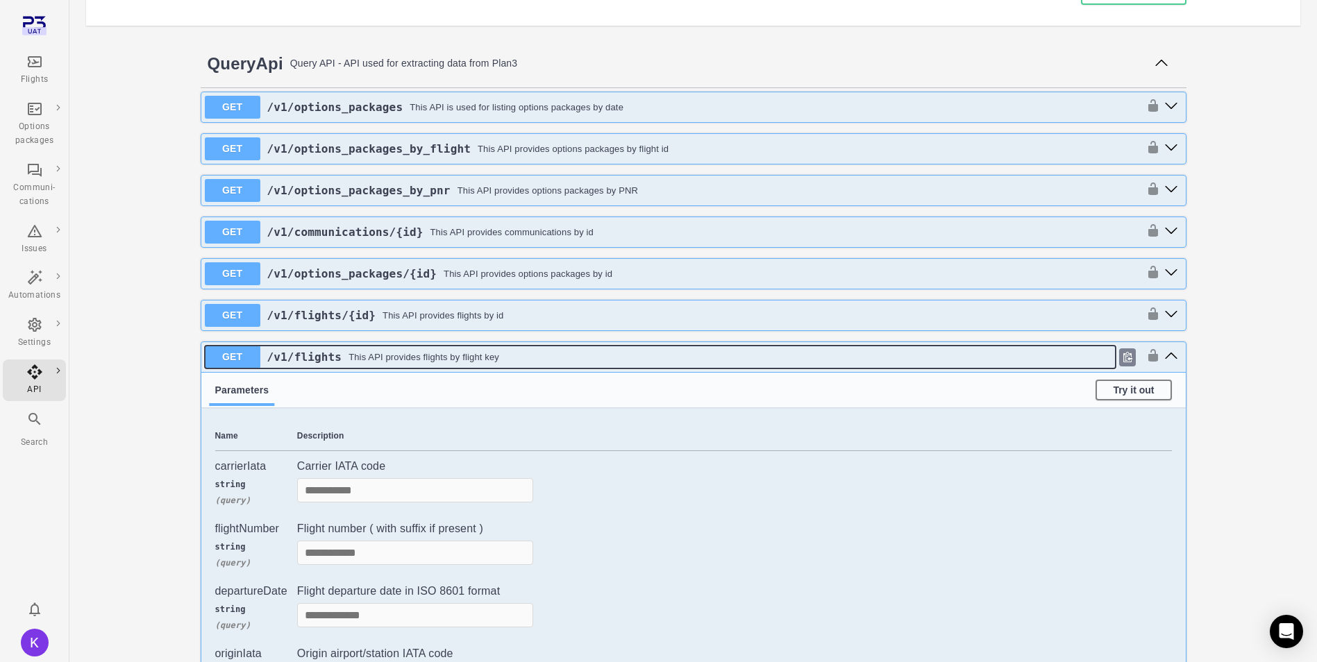  Describe the element at coordinates (672, 273) in the screenshot. I see `button: GET/v1/options_packages/{id}This API provides options packages by id` at that location.